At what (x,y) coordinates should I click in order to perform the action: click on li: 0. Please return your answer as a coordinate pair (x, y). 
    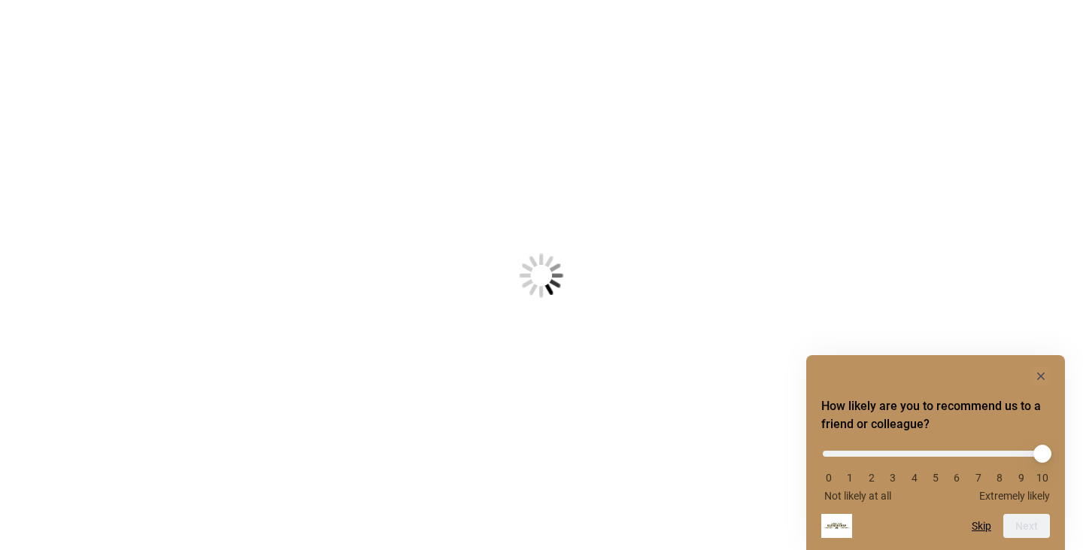
    Looking at the image, I should click on (828, 477).